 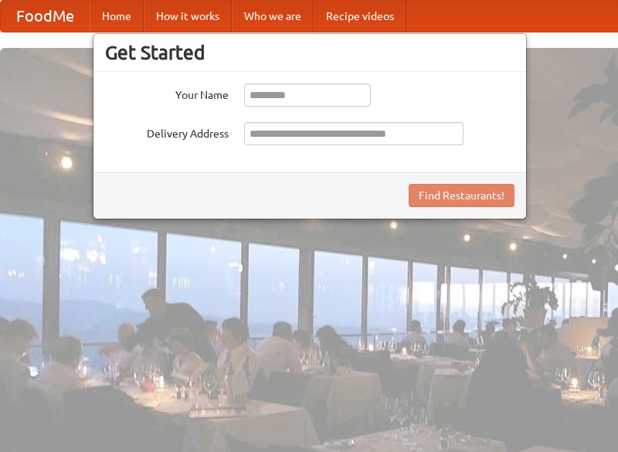 I want to click on a: Home, so click(x=117, y=16).